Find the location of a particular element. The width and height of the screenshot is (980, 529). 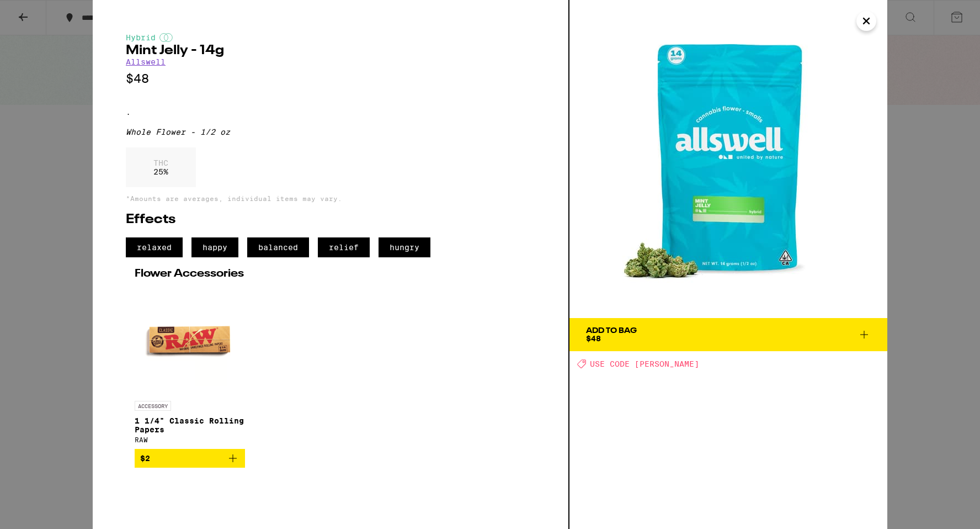

p: $48 is located at coordinates (331, 78).